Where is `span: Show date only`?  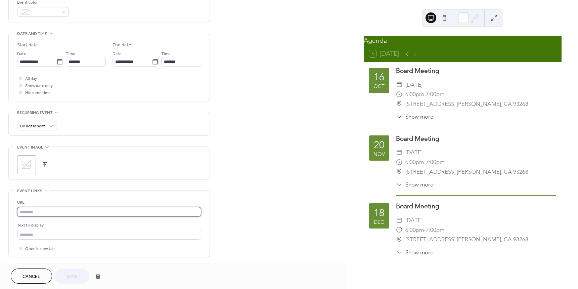
span: Show date only is located at coordinates (39, 86).